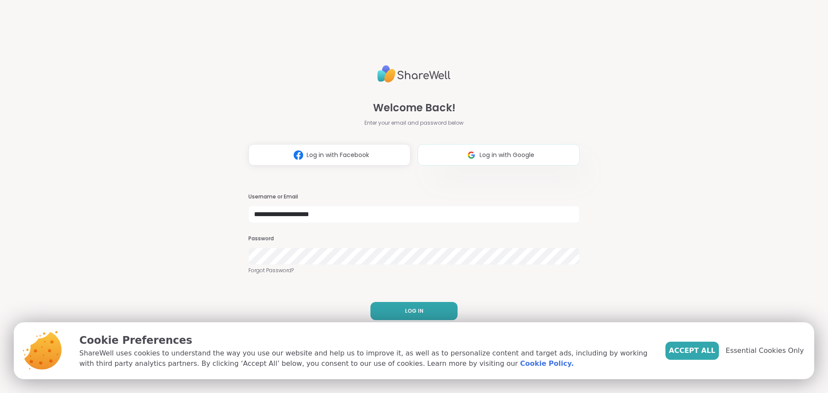 This screenshot has width=828, height=393. I want to click on p: ShareWell uses cookies to understand the way you use our website and help us to improve it, as we..., so click(365, 358).